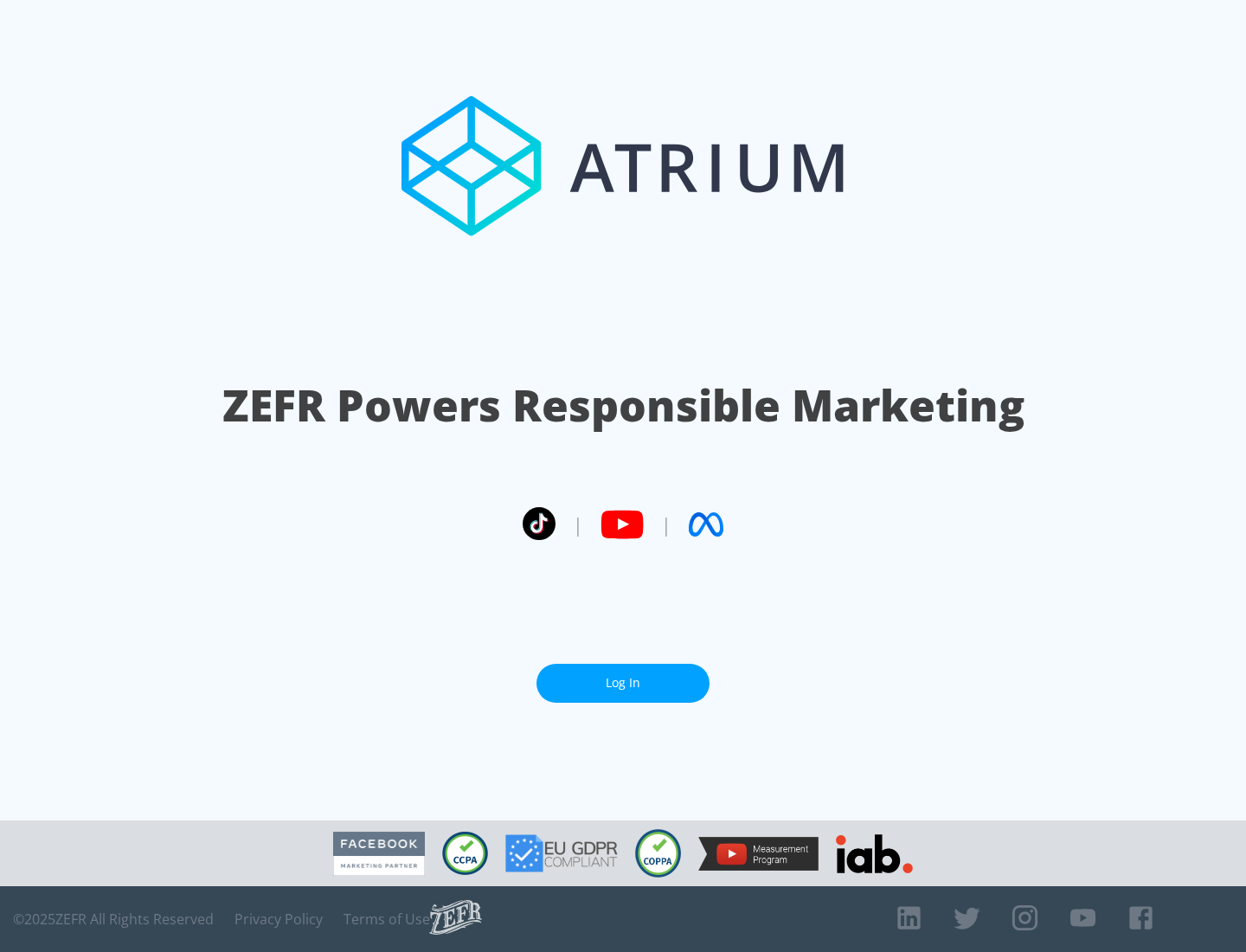  Describe the element at coordinates (114, 919) in the screenshot. I see `span: © 2025 ZEFR All Rights Reserved` at that location.